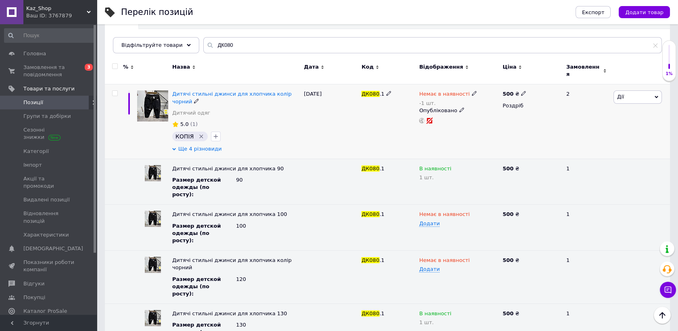 The width and height of the screenshot is (678, 331). I want to click on span: (1), so click(194, 124).